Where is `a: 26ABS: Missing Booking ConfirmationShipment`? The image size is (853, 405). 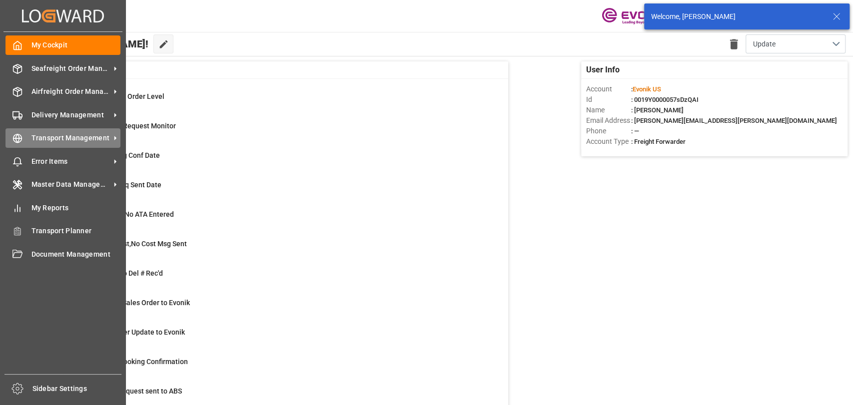 a: 26ABS: Missing Booking ConfirmationShipment is located at coordinates (273, 367).